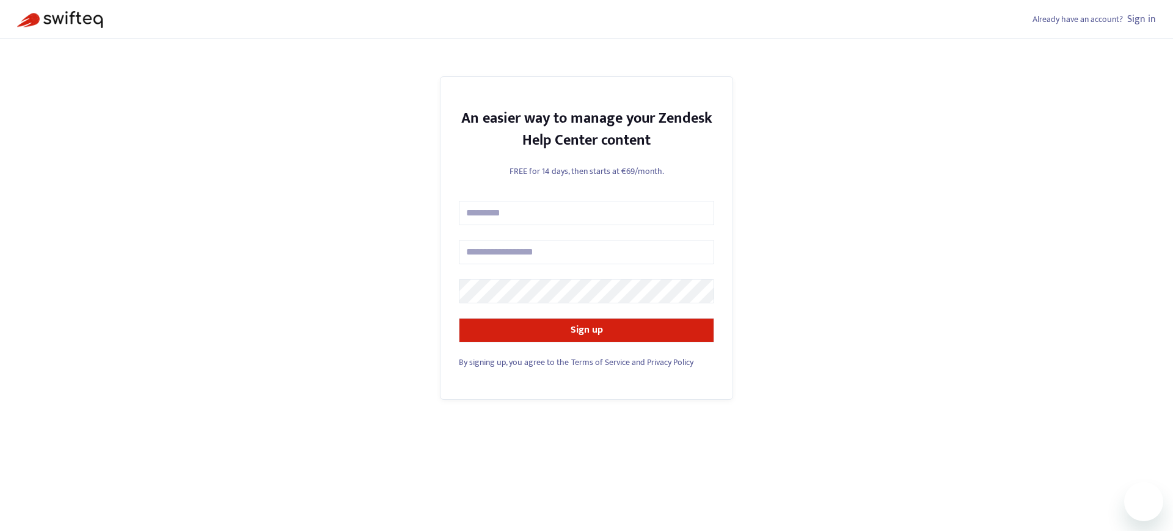 This screenshot has height=531, width=1173. Describe the element at coordinates (514, 362) in the screenshot. I see `span: By signing up, you agree to the` at that location.